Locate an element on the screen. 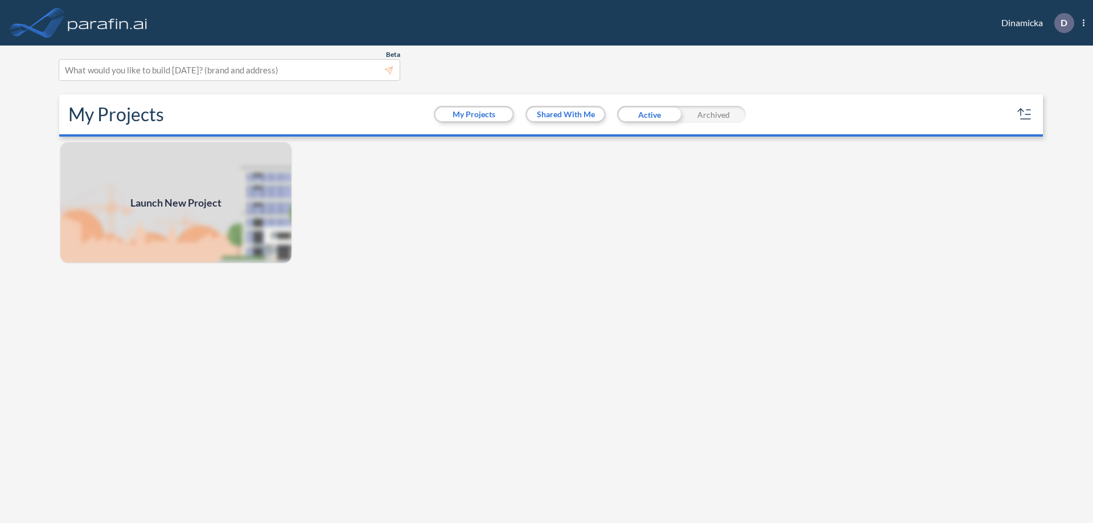 The width and height of the screenshot is (1093, 523). h2: My Projects is located at coordinates (116, 114).